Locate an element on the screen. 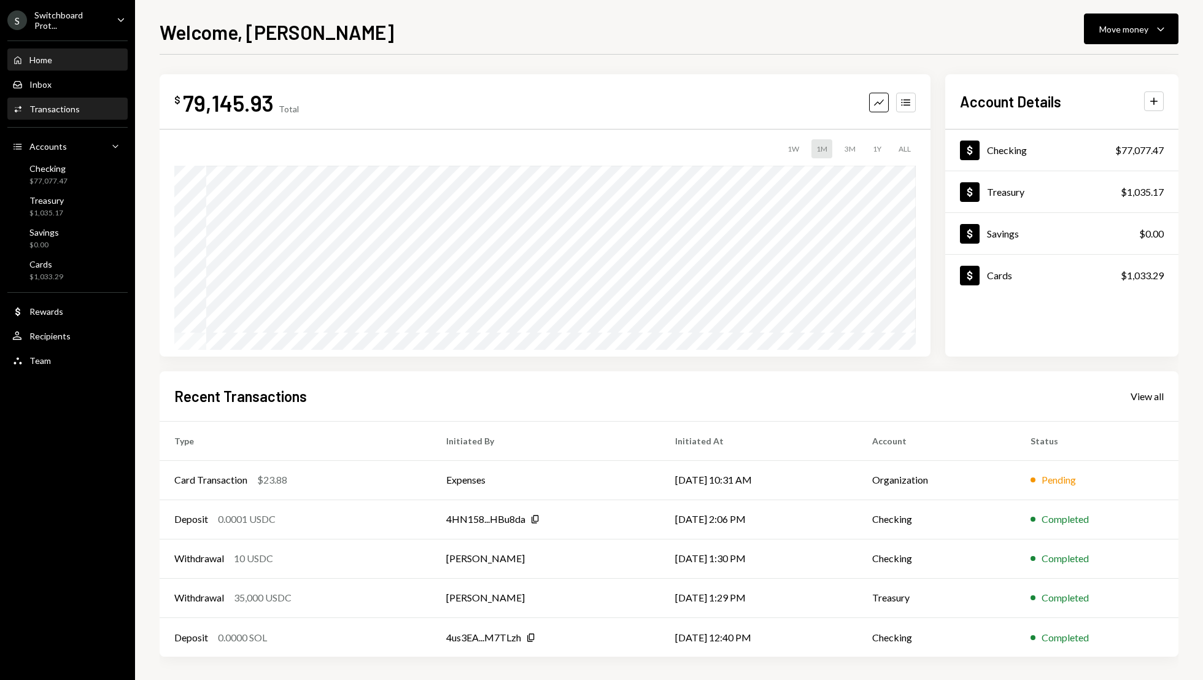 The image size is (1203, 680). div: Home is located at coordinates (41, 60).